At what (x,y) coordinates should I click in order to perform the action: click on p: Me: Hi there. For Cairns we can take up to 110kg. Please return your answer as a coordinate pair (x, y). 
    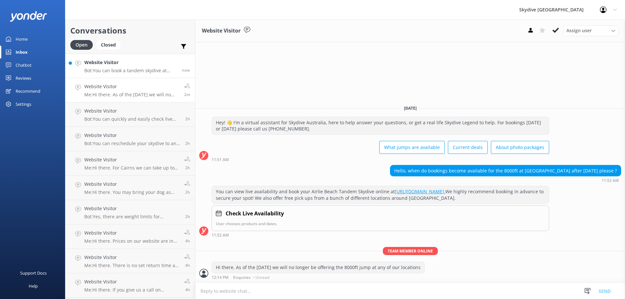
    Looking at the image, I should click on (132, 168).